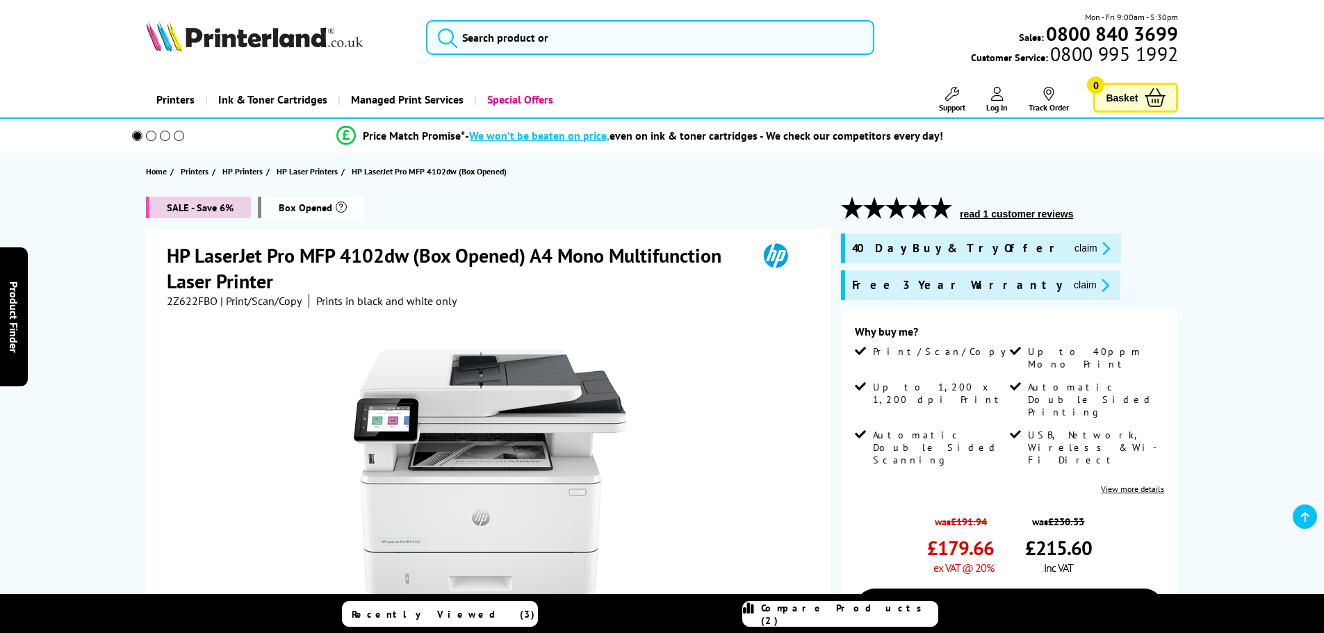  What do you see at coordinates (775, 255) in the screenshot?
I see `img: HP` at bounding box center [775, 255].